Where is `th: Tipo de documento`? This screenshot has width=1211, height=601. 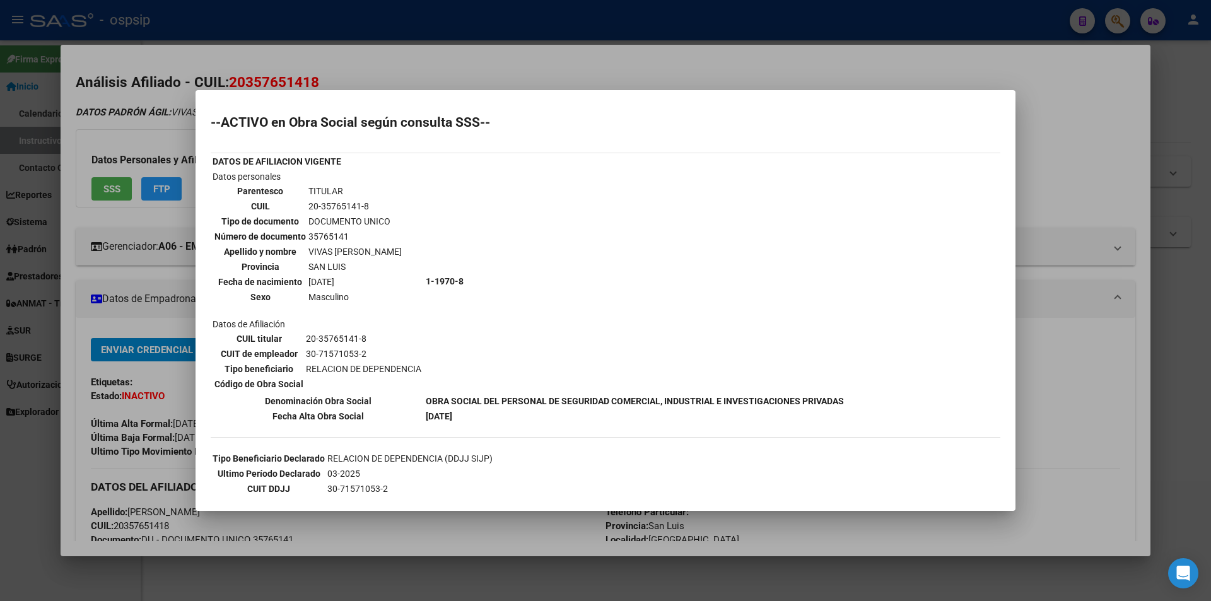 th: Tipo de documento is located at coordinates (260, 221).